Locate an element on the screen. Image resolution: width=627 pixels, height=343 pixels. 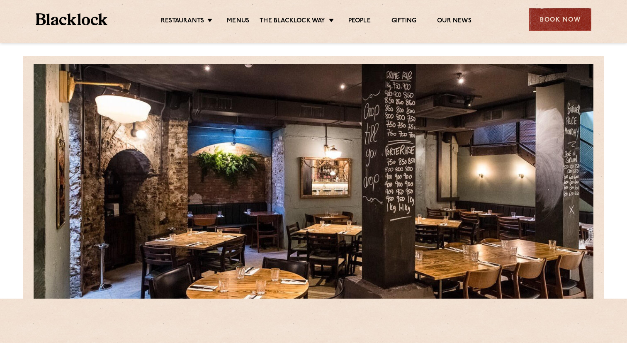
a: The Blacklock Way is located at coordinates (292, 22).